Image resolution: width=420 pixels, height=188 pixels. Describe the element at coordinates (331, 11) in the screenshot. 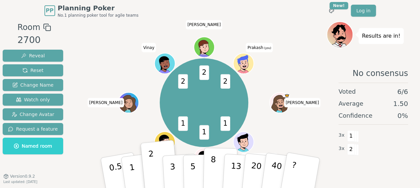

I see `button: New!` at that location.